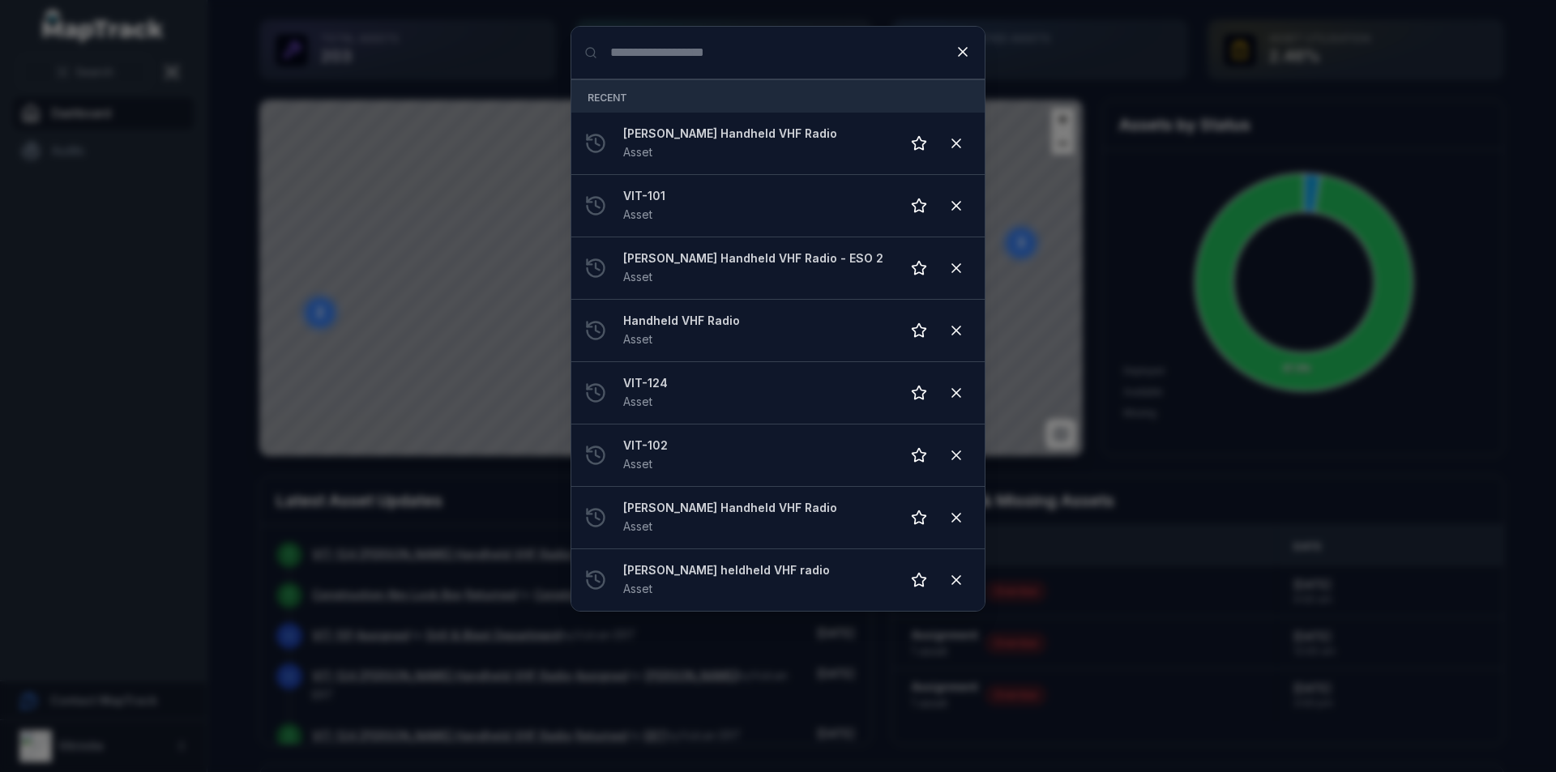 The image size is (1556, 772). Describe the element at coordinates (755, 196) in the screenshot. I see `strong: VIT-101` at that location.